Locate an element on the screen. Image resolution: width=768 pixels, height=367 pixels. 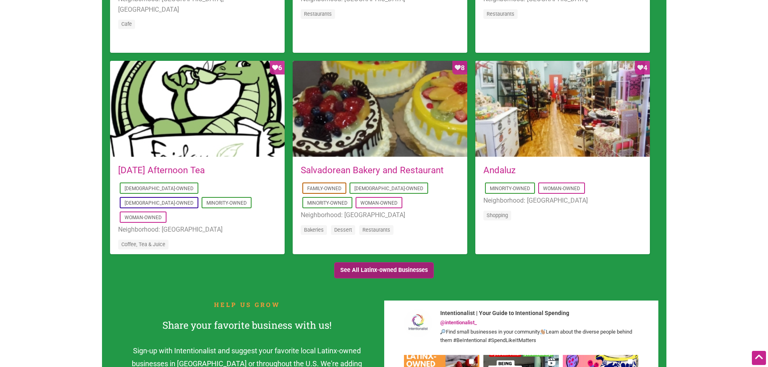
a: Cafe is located at coordinates (127, 24).